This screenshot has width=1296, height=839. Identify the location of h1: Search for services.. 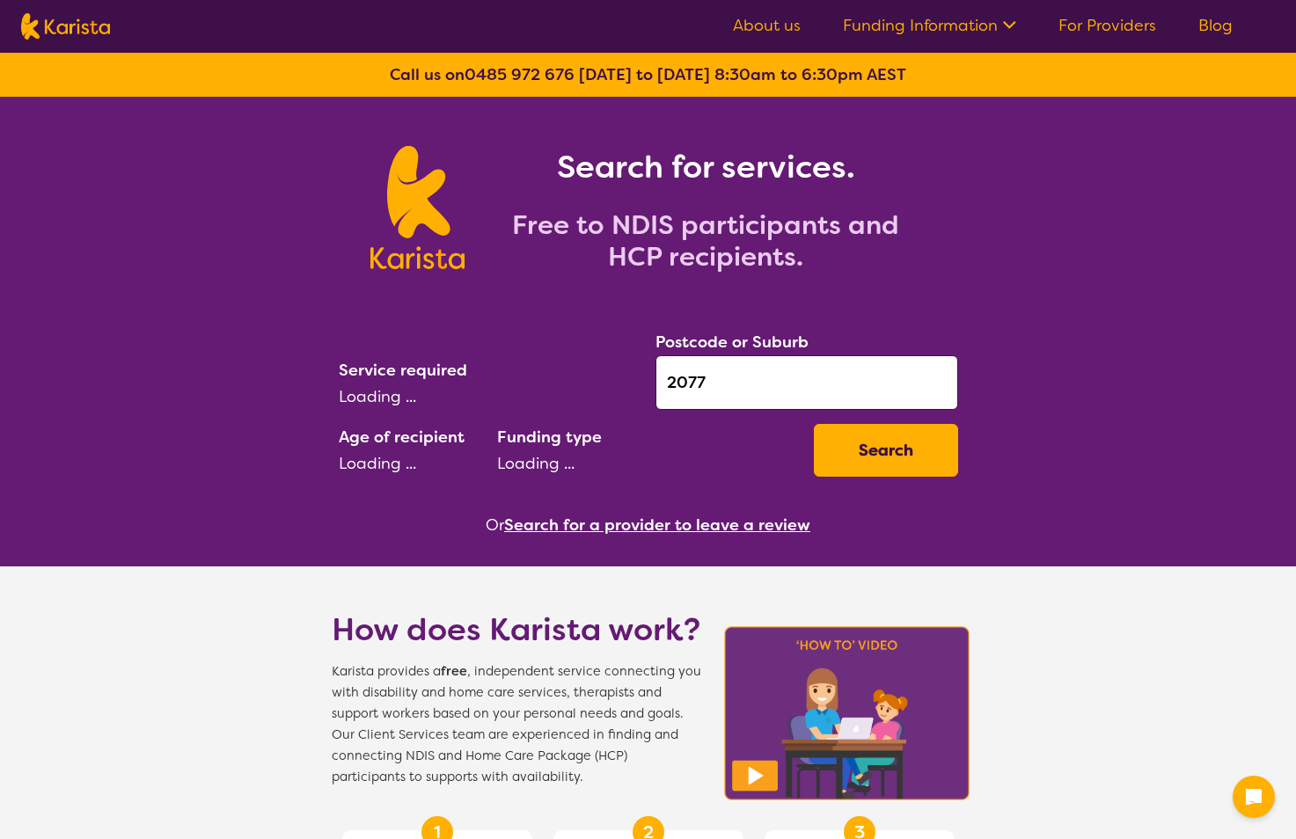
(706, 167).